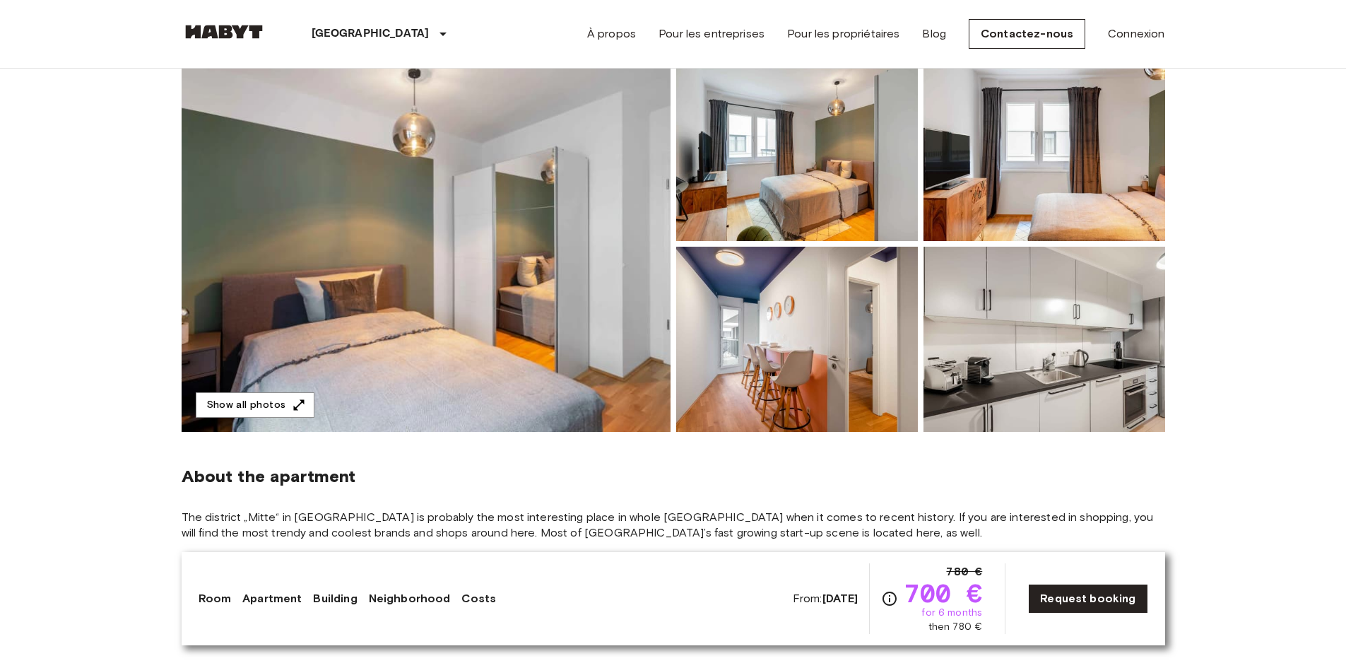 This screenshot has height=668, width=1346. I want to click on span: 780 €, so click(964, 572).